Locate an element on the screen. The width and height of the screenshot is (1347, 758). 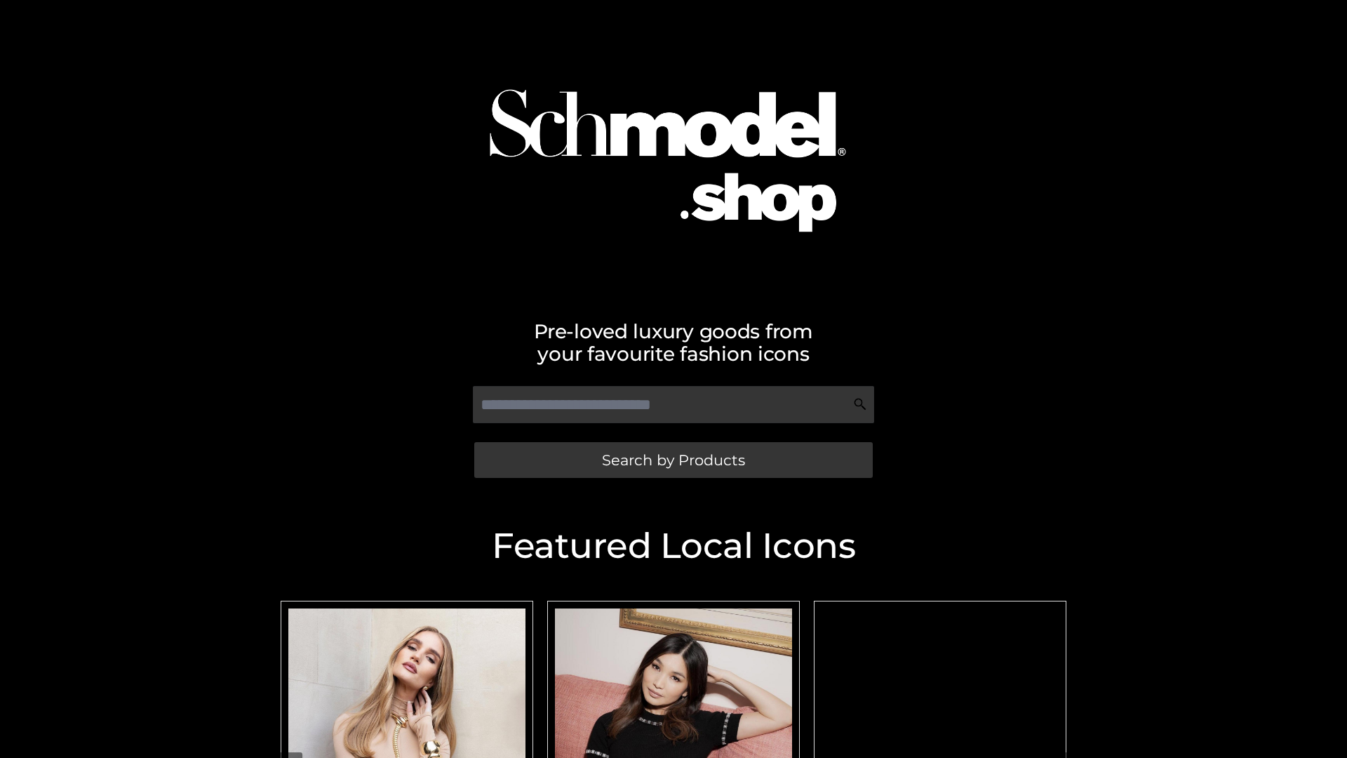
h2: Pre-loved luxury goods from your favourite fashion icons is located at coordinates (674, 342).